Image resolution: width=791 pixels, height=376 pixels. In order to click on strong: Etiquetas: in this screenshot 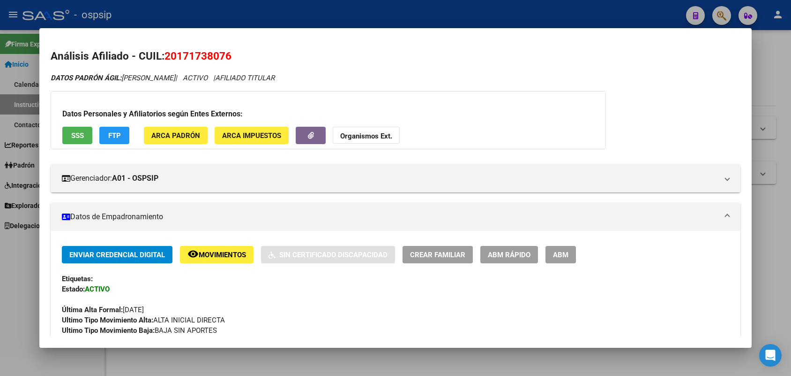, I will do `click(77, 278)`.